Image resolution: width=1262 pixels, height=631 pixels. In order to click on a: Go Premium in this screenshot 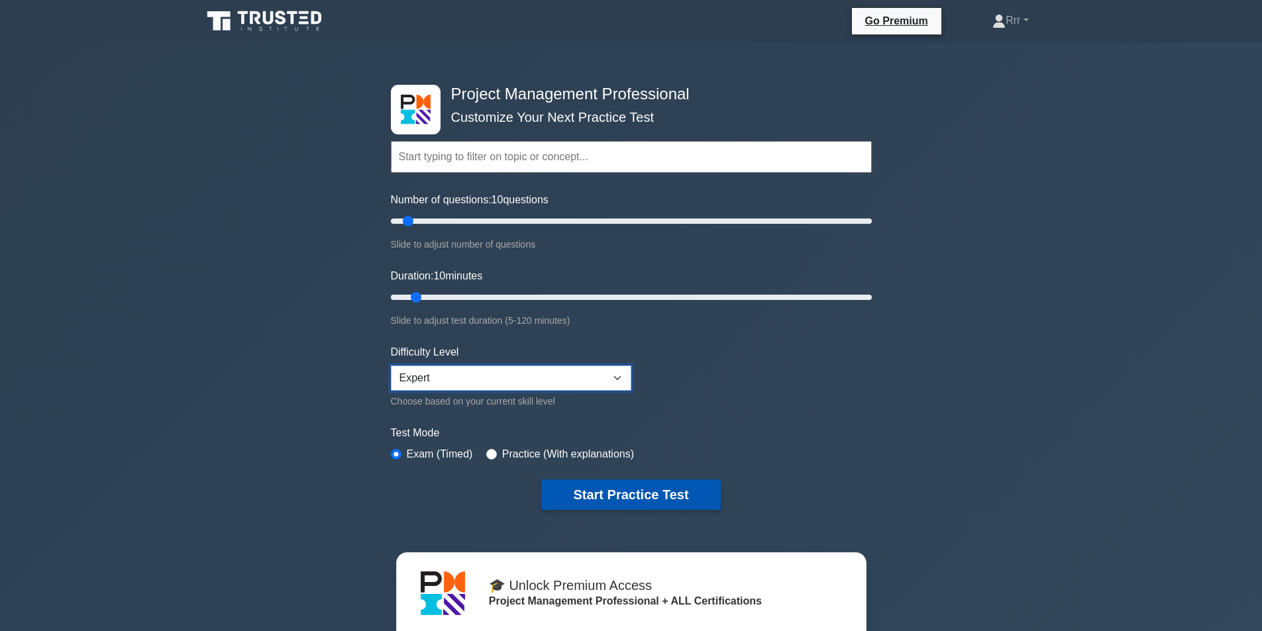, I will do `click(896, 21)`.